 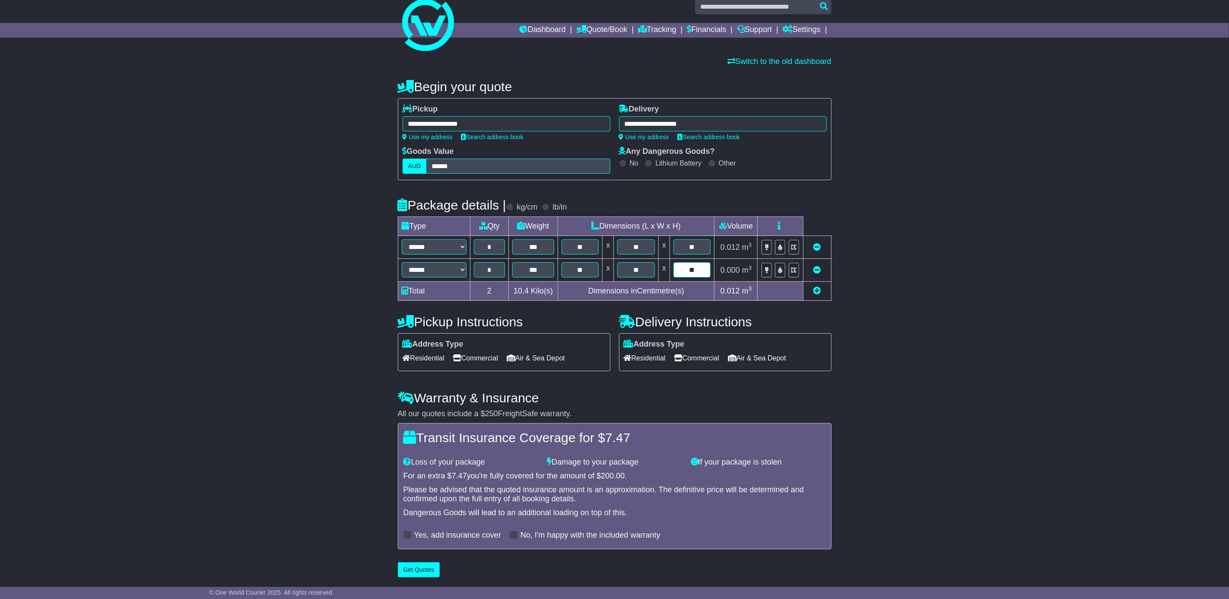 I want to click on a: Add new item, so click(x=817, y=291).